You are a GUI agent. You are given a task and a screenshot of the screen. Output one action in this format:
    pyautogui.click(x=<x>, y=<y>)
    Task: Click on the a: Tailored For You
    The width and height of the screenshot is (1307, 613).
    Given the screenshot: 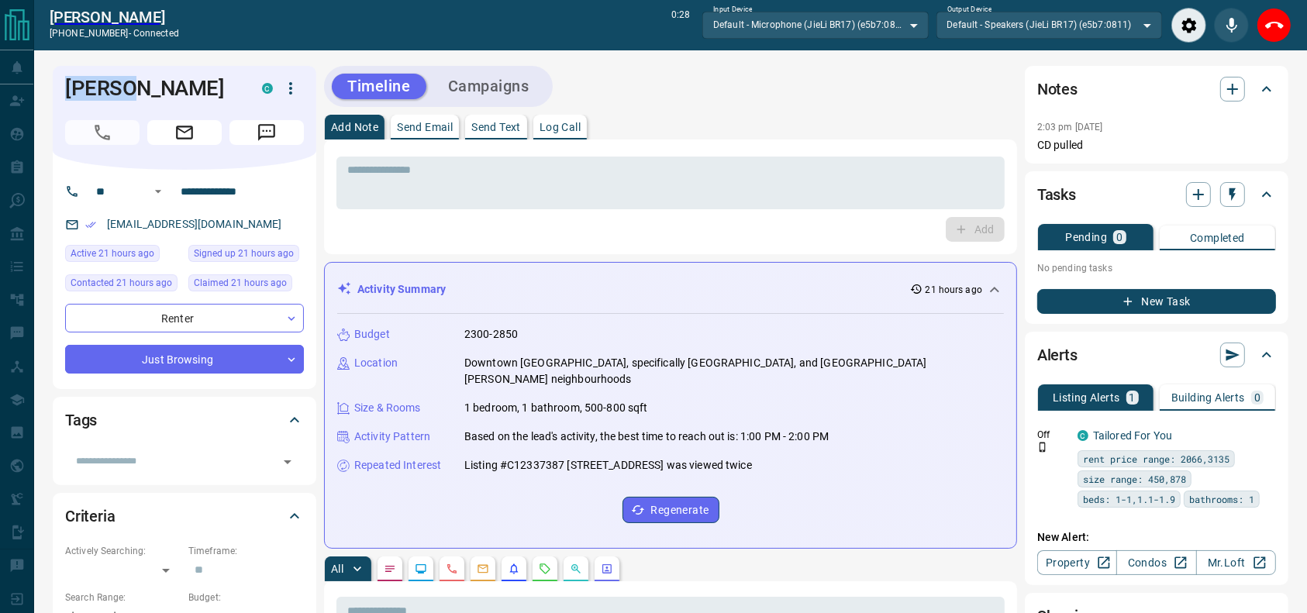 What is the action you would take?
    pyautogui.click(x=1132, y=436)
    